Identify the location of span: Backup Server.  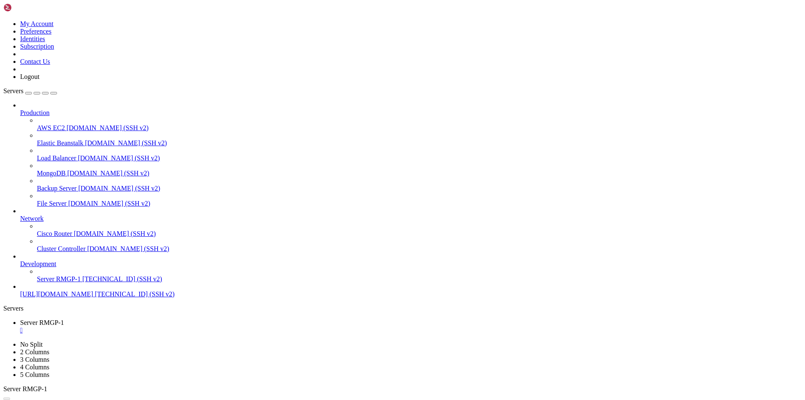
(57, 188).